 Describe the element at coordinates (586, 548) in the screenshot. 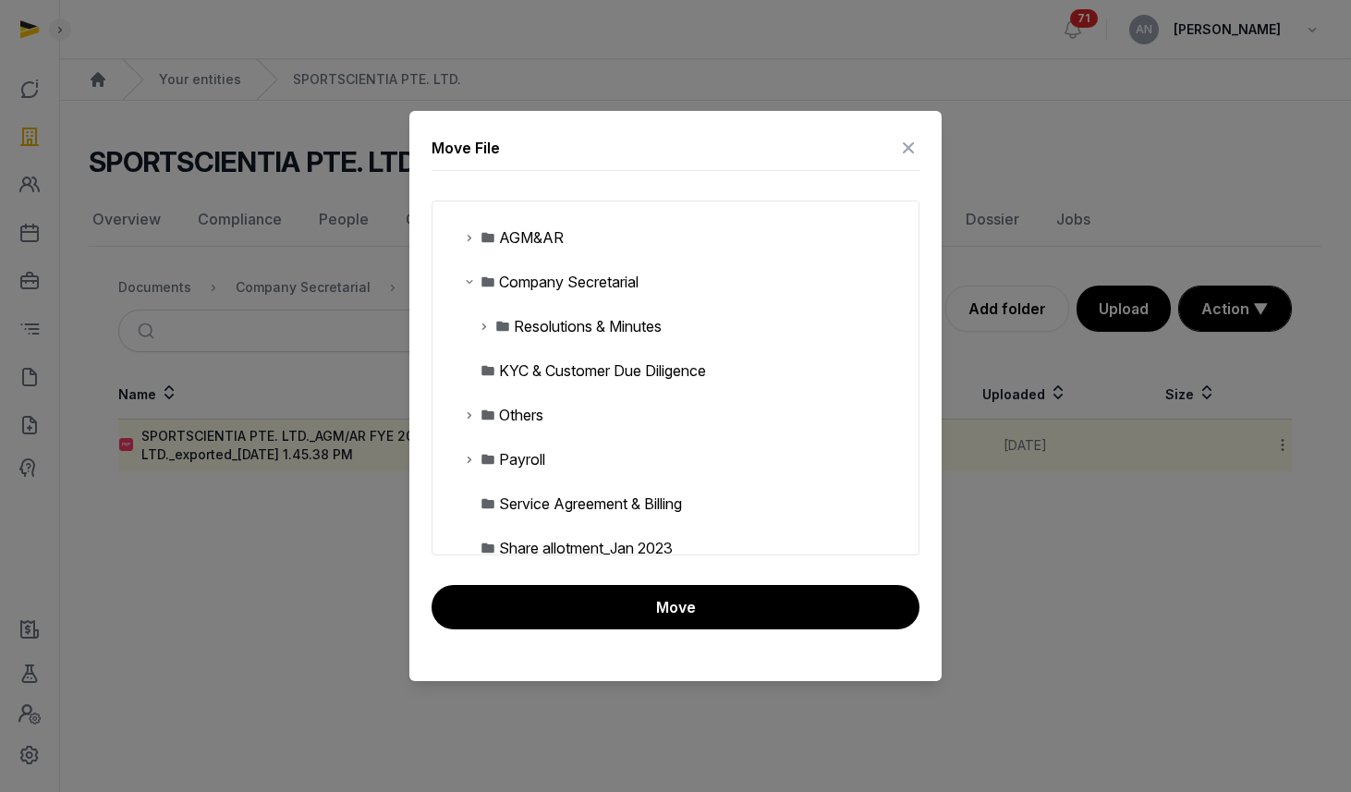

I see `div: Share allotment_Jan 2023` at that location.